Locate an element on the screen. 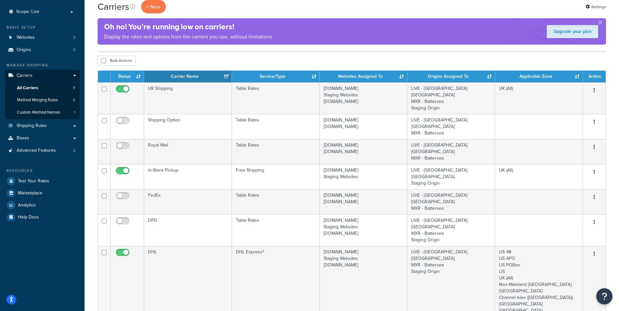 The height and width of the screenshot is (311, 619). h4: Oh no! You’re running low on carriers! is located at coordinates (189, 27).